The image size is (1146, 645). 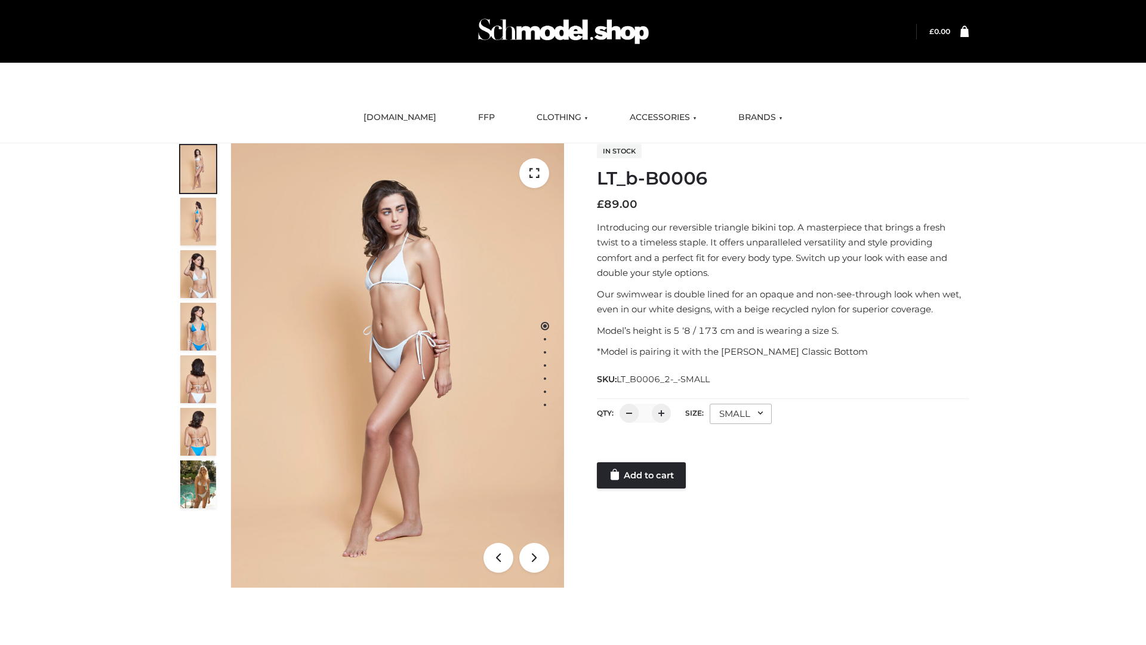 I want to click on a: Schmodel Admin 964, so click(x=564, y=31).